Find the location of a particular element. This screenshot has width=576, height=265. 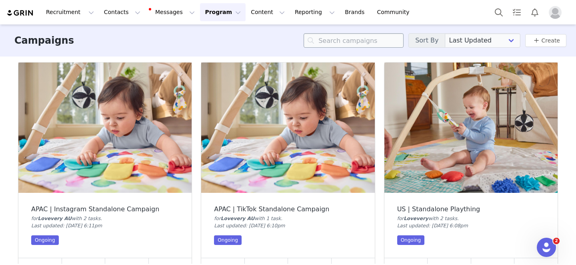

button: Reporting is located at coordinates (315, 12).